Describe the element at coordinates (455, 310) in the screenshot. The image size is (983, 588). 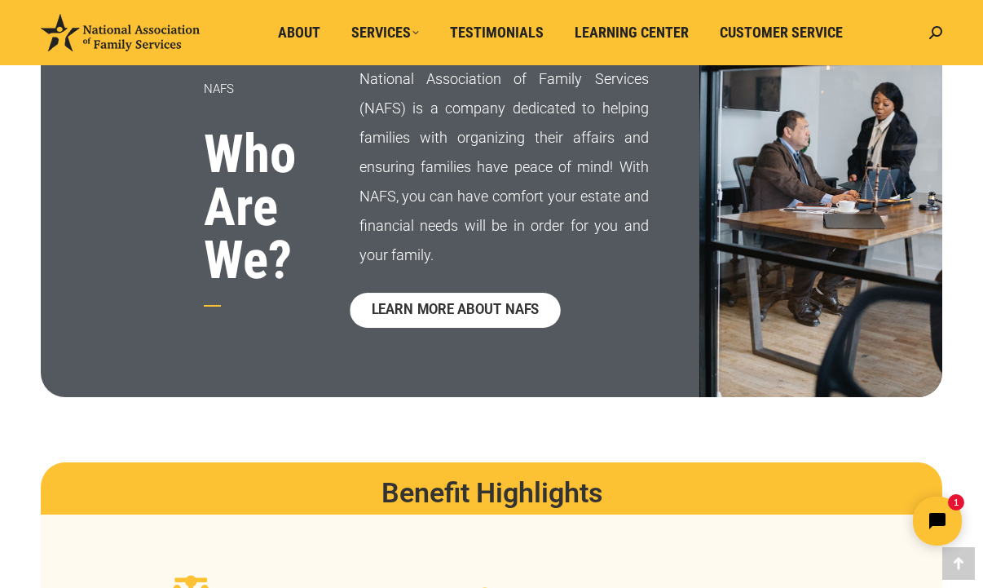
I see `span: LEARN MORE ABOUT NAFS` at that location.